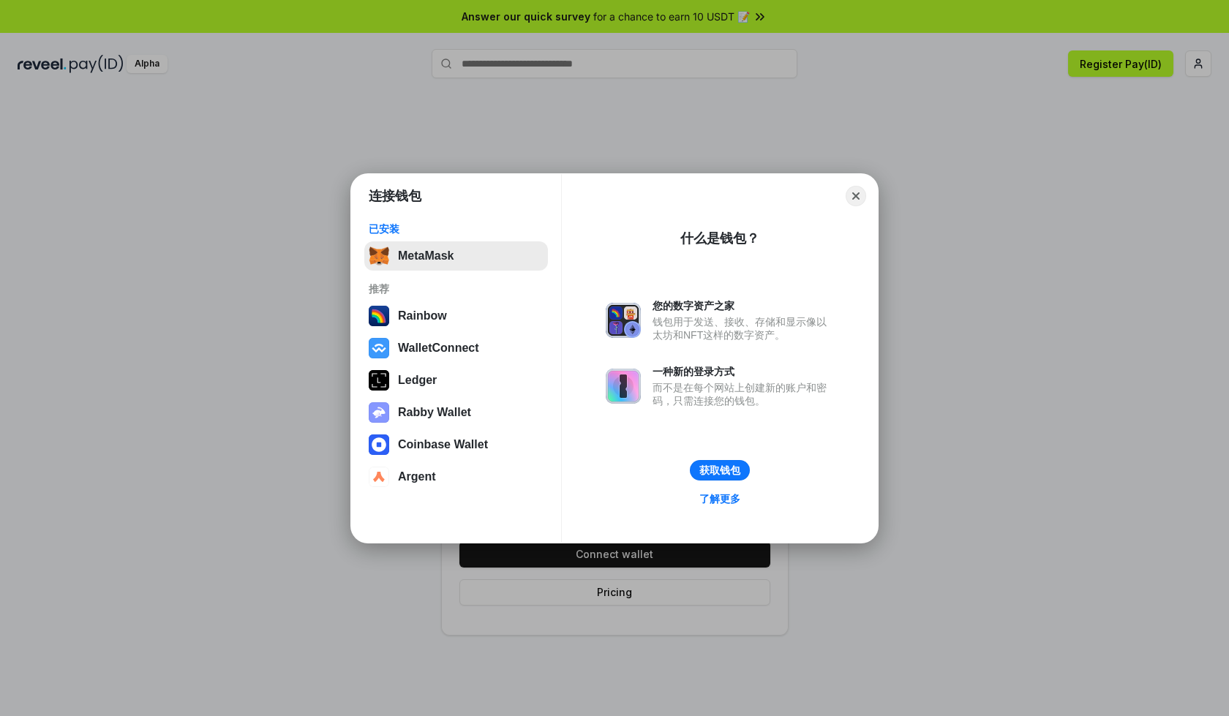 This screenshot has width=1229, height=716. I want to click on div: 推荐, so click(456, 289).